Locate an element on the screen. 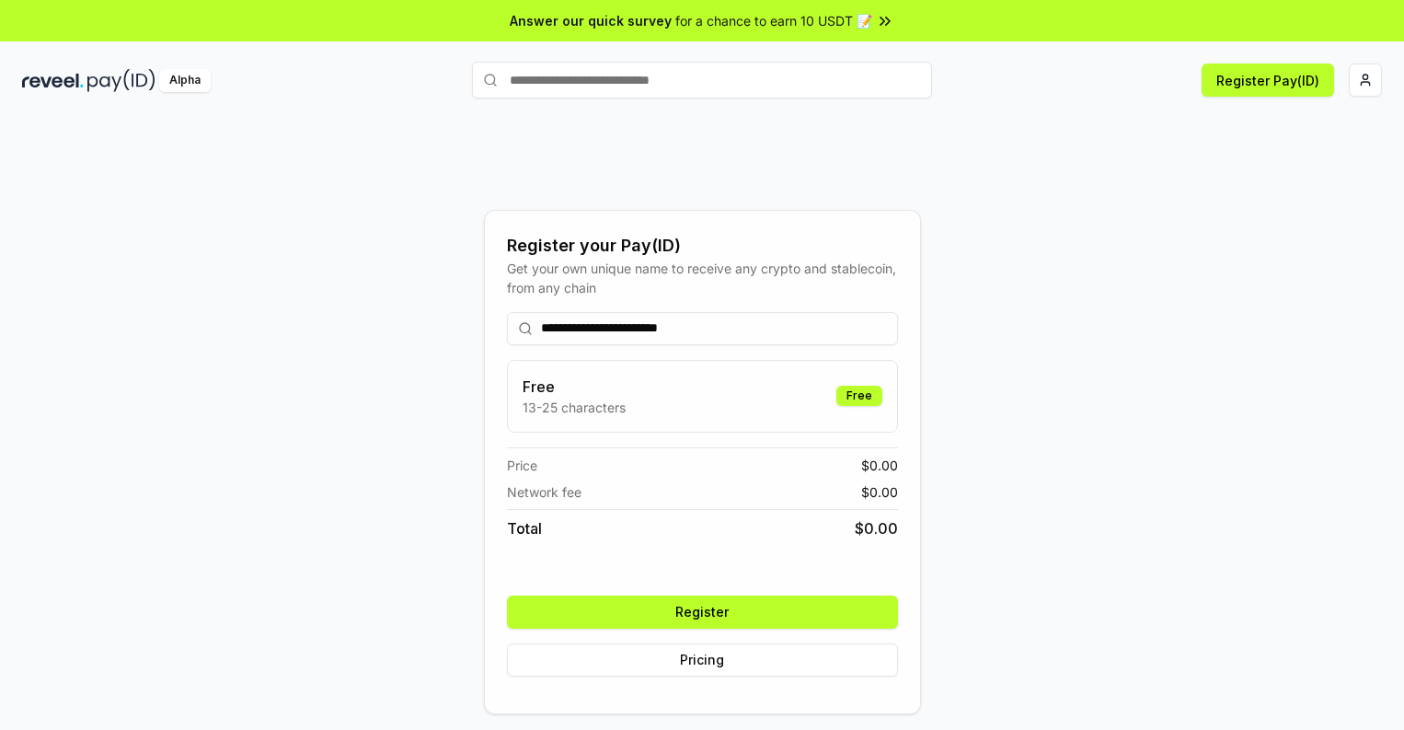 The width and height of the screenshot is (1404, 730). button: Pricing is located at coordinates (702, 660).